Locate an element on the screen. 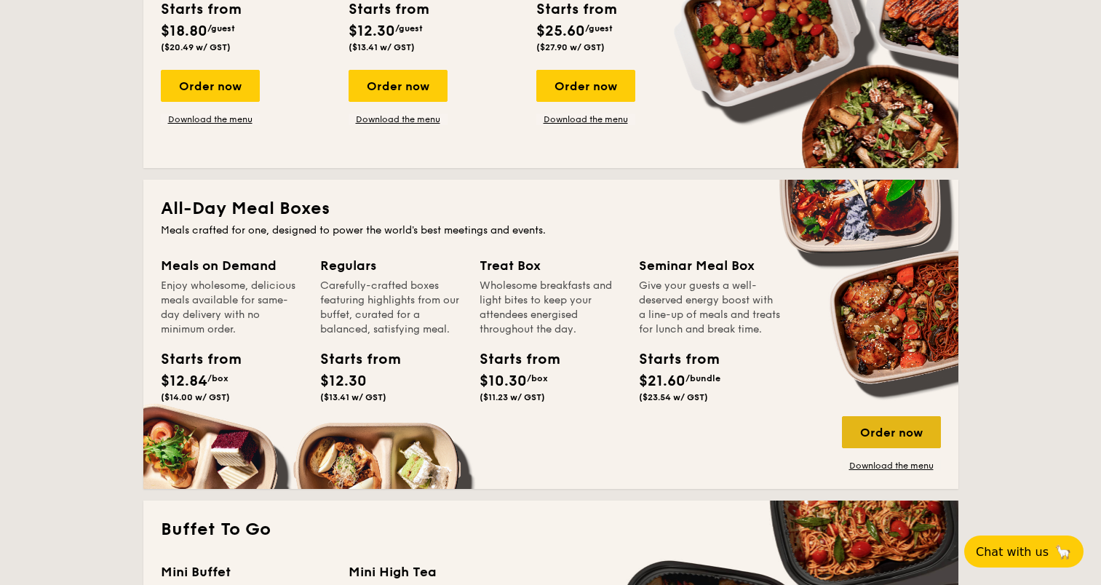 The width and height of the screenshot is (1101, 585). h2: All-Day Meal Boxes is located at coordinates (551, 209).